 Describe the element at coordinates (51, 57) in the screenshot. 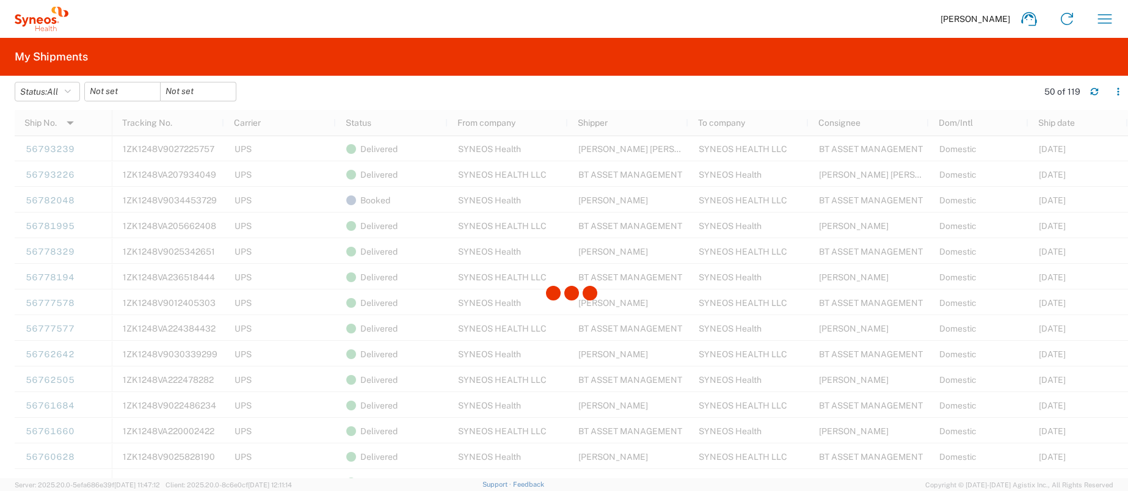

I see `h2: My Shipments` at that location.